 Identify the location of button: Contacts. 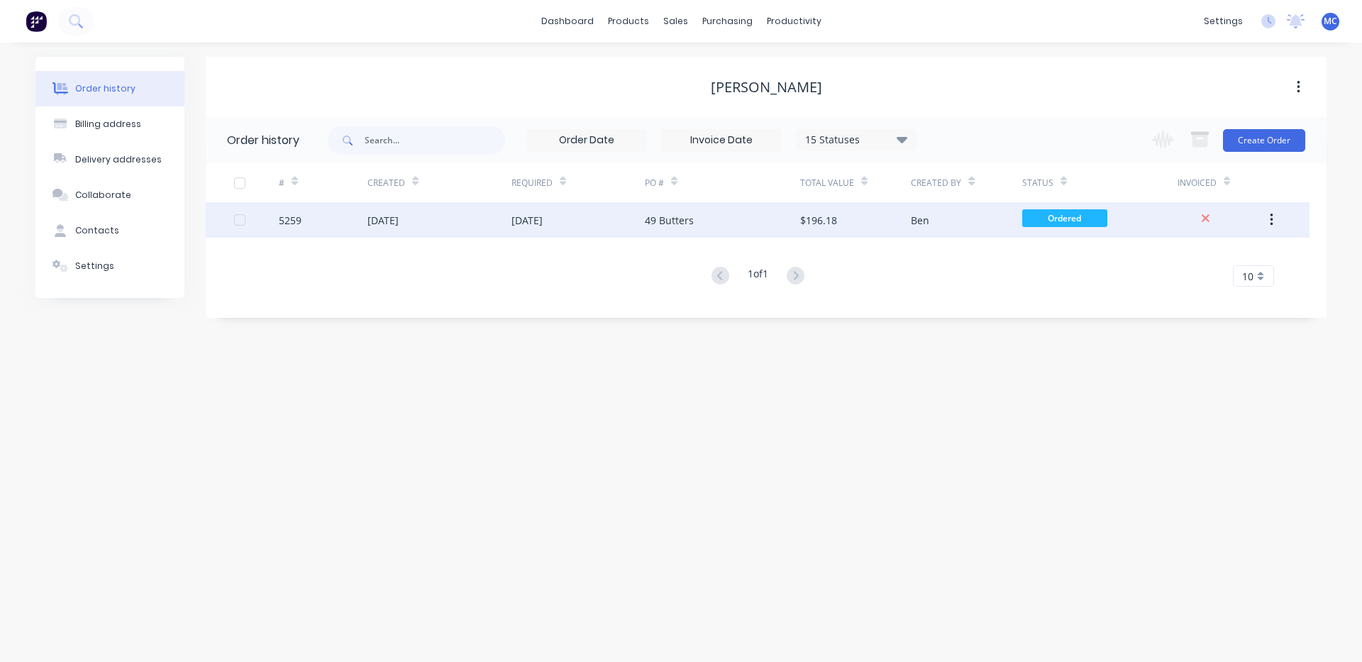
(110, 230).